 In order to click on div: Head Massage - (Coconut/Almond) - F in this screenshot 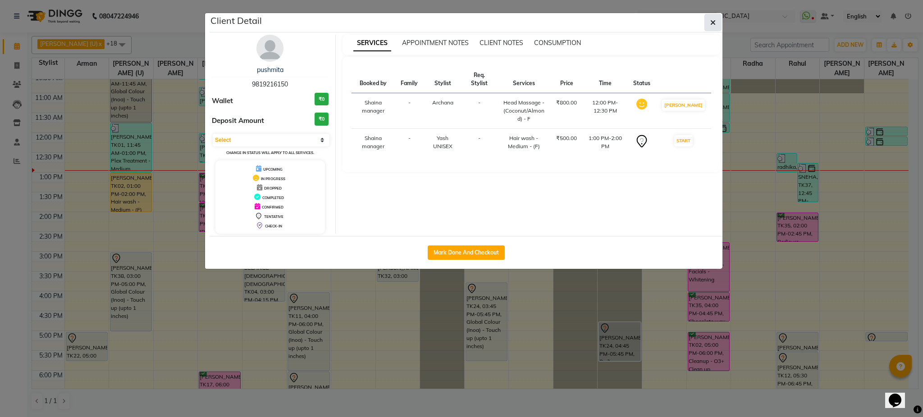, I will do `click(524, 111)`.